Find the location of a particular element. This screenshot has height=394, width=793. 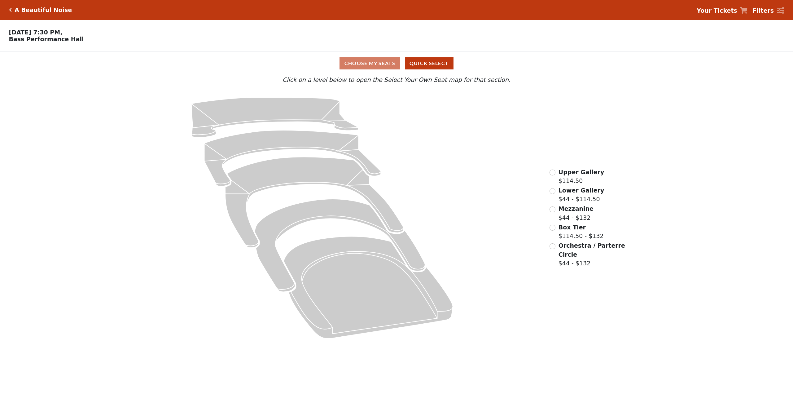

button: Quick Select is located at coordinates (429, 63).